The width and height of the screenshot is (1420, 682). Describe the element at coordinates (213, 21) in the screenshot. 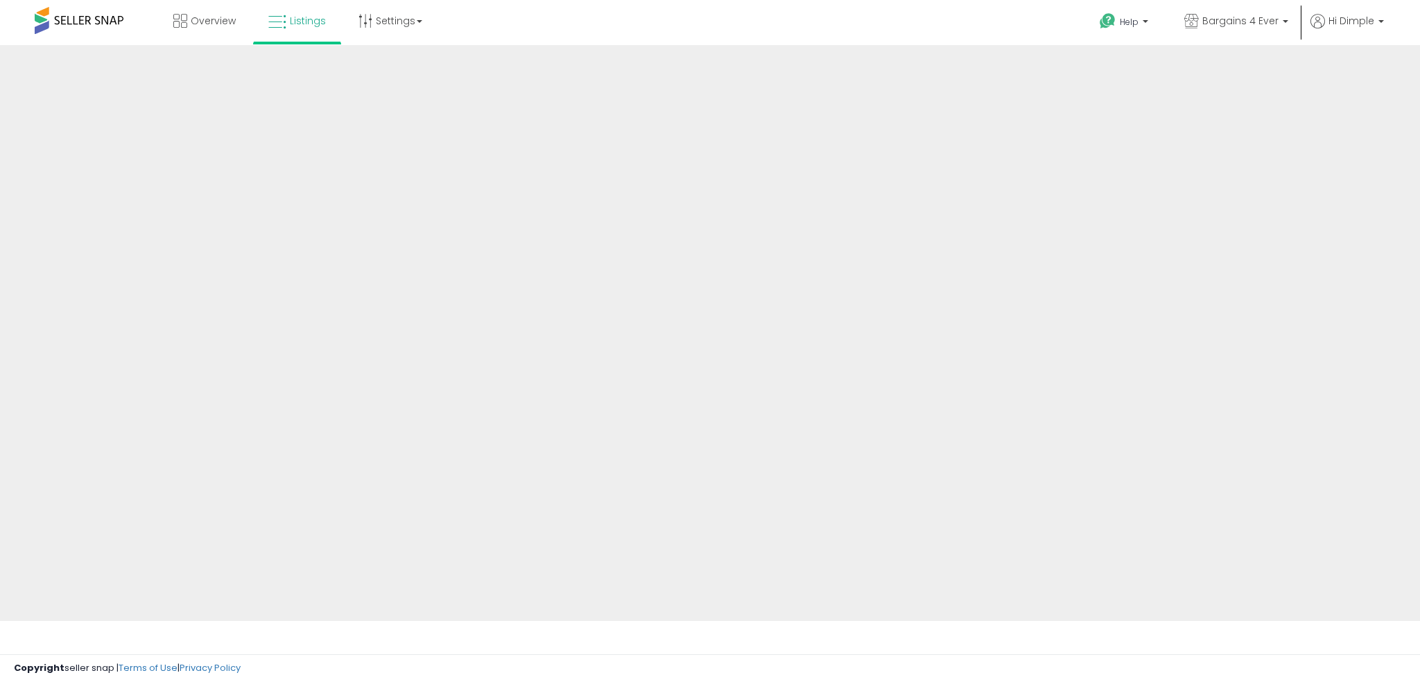

I see `span: Overview` at that location.